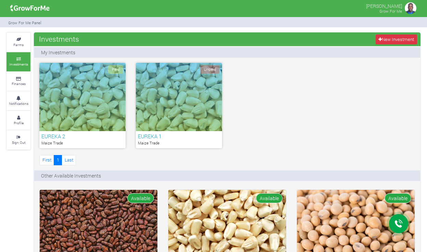  Describe the element at coordinates (25, 23) in the screenshot. I see `small: Grow For Me Panel` at that location.